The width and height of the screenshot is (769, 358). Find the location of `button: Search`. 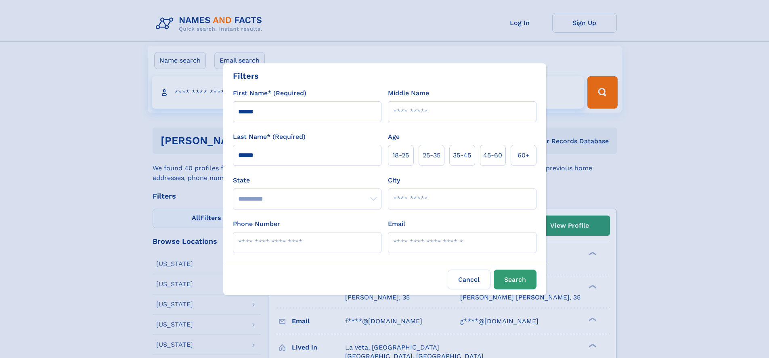

button: Search is located at coordinates (515, 279).